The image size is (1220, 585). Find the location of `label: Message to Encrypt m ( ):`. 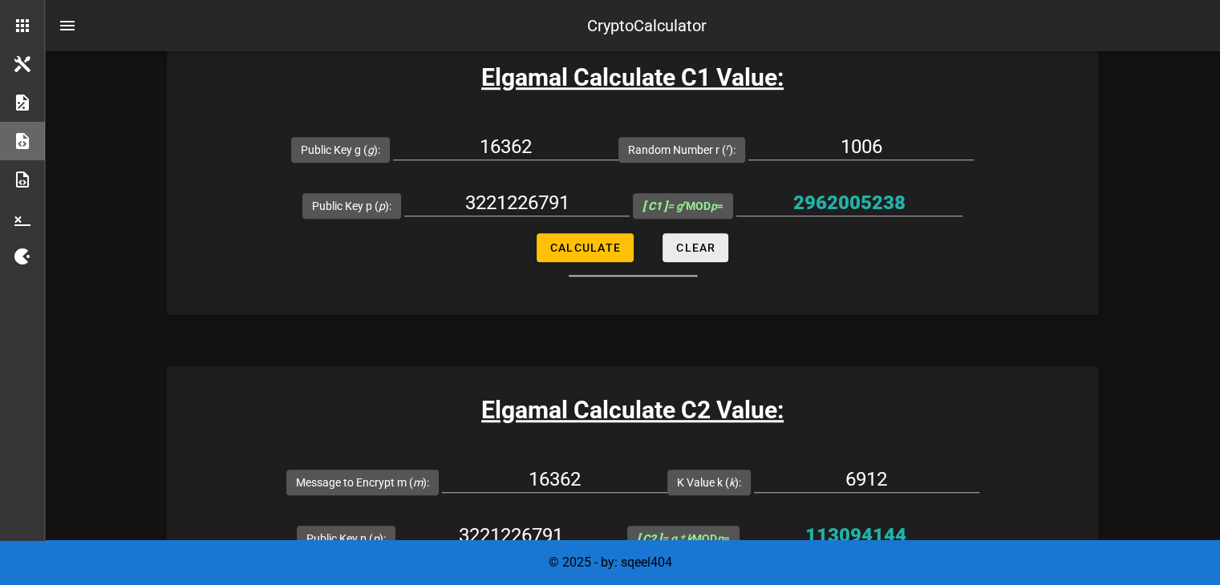

label: Message to Encrypt m ( ): is located at coordinates (362, 483).